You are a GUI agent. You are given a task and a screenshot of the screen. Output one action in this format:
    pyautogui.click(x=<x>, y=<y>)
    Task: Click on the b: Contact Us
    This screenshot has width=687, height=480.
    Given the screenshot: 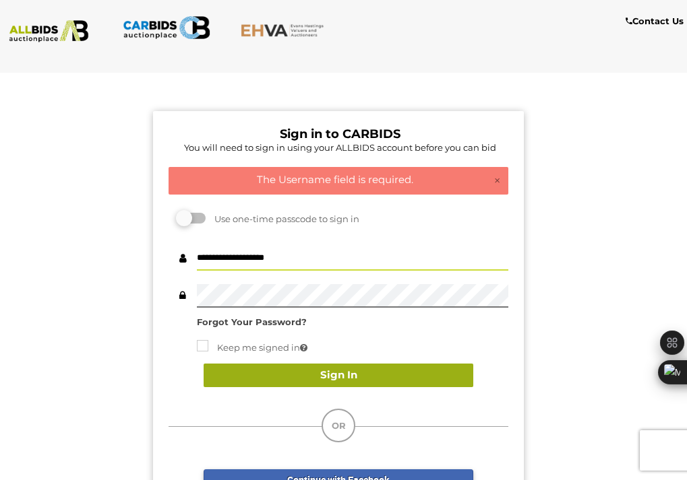 What is the action you would take?
    pyautogui.click(x=654, y=21)
    